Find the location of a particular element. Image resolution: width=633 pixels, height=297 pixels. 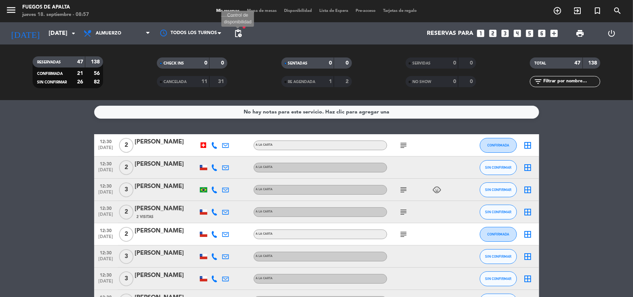

span: CANCELADA is located at coordinates (175, 82).